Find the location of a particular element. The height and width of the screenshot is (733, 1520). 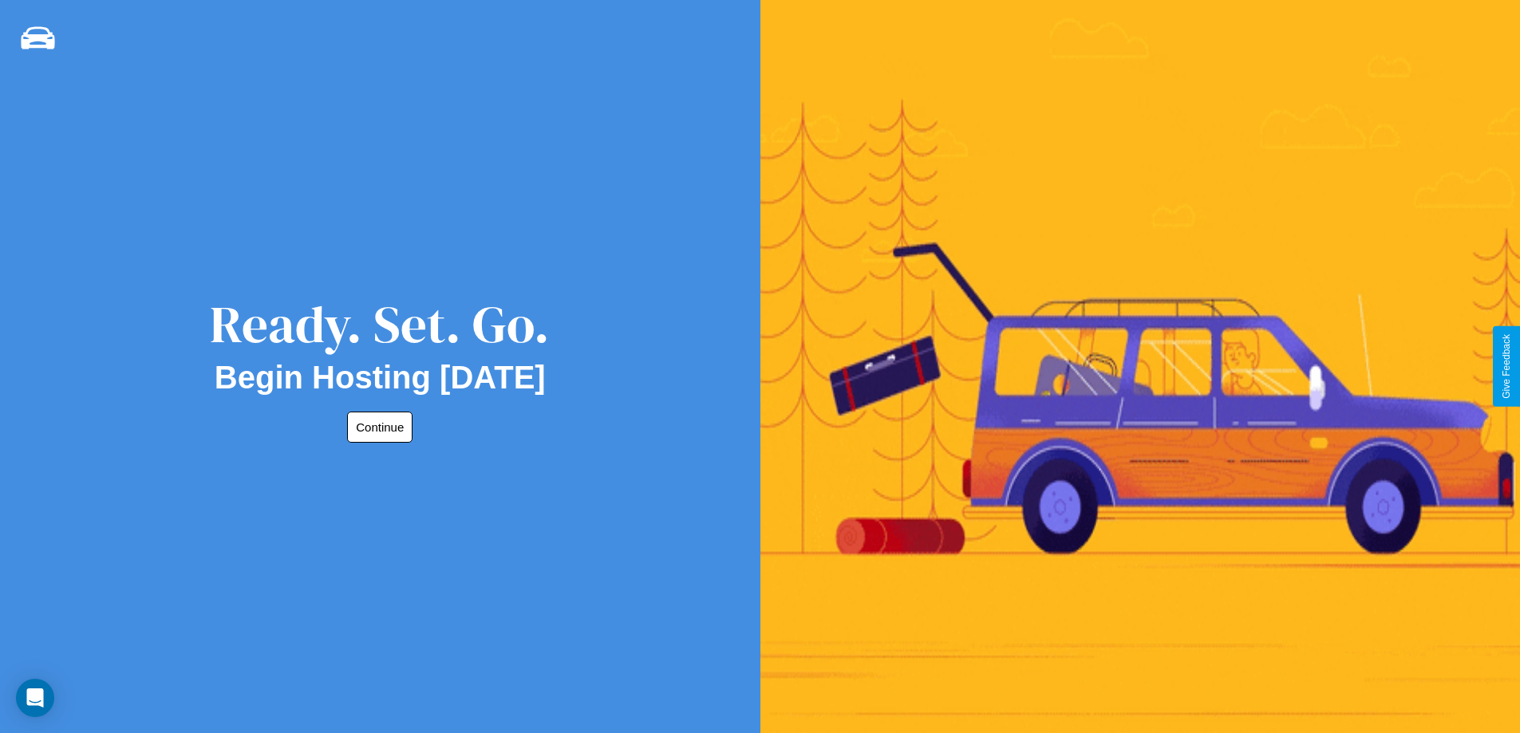

div: Open Intercom Messenger is located at coordinates (35, 698).